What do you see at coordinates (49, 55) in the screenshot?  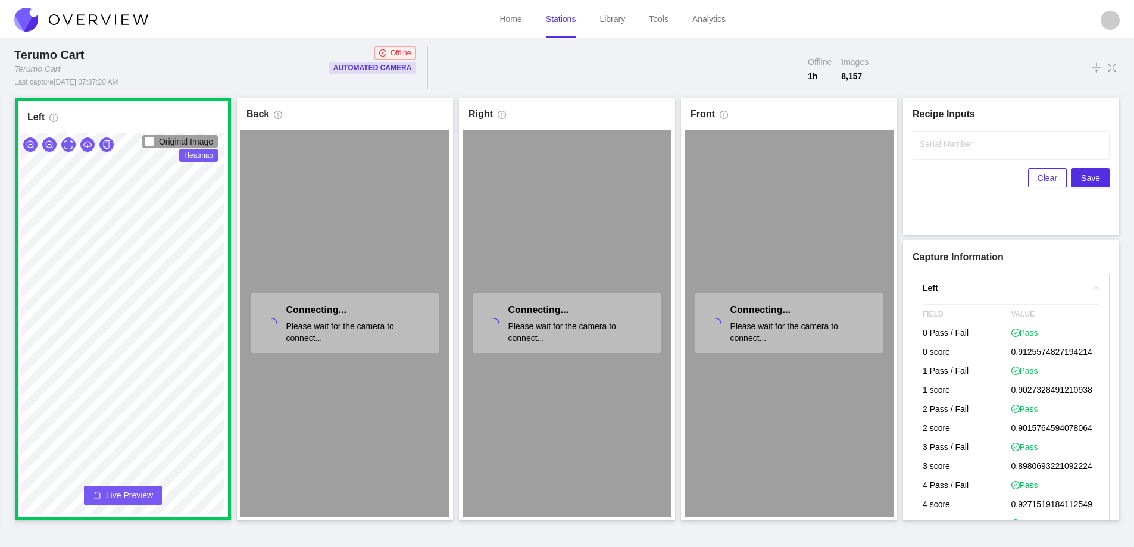 I see `span: Terumo Cart` at bounding box center [49, 55].